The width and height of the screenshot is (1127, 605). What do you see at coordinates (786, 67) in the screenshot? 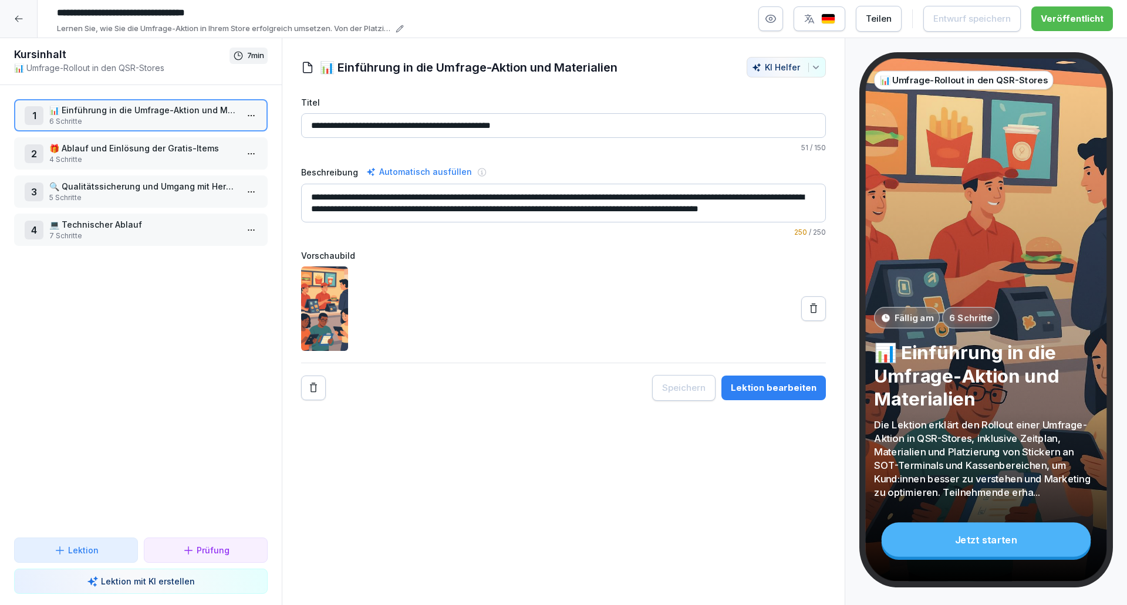
I see `button: KI Helfer` at bounding box center [786, 67].